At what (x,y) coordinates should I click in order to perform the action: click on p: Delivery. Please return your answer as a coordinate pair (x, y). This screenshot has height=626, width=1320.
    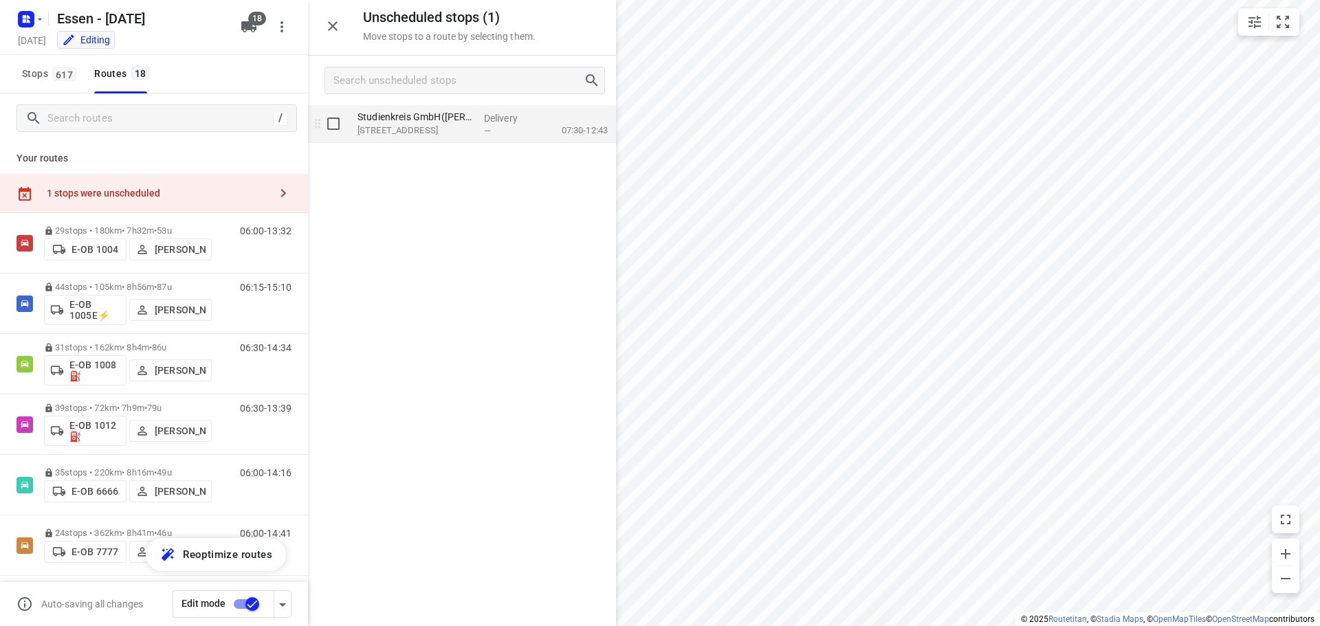
    Looking at the image, I should click on (510, 118).